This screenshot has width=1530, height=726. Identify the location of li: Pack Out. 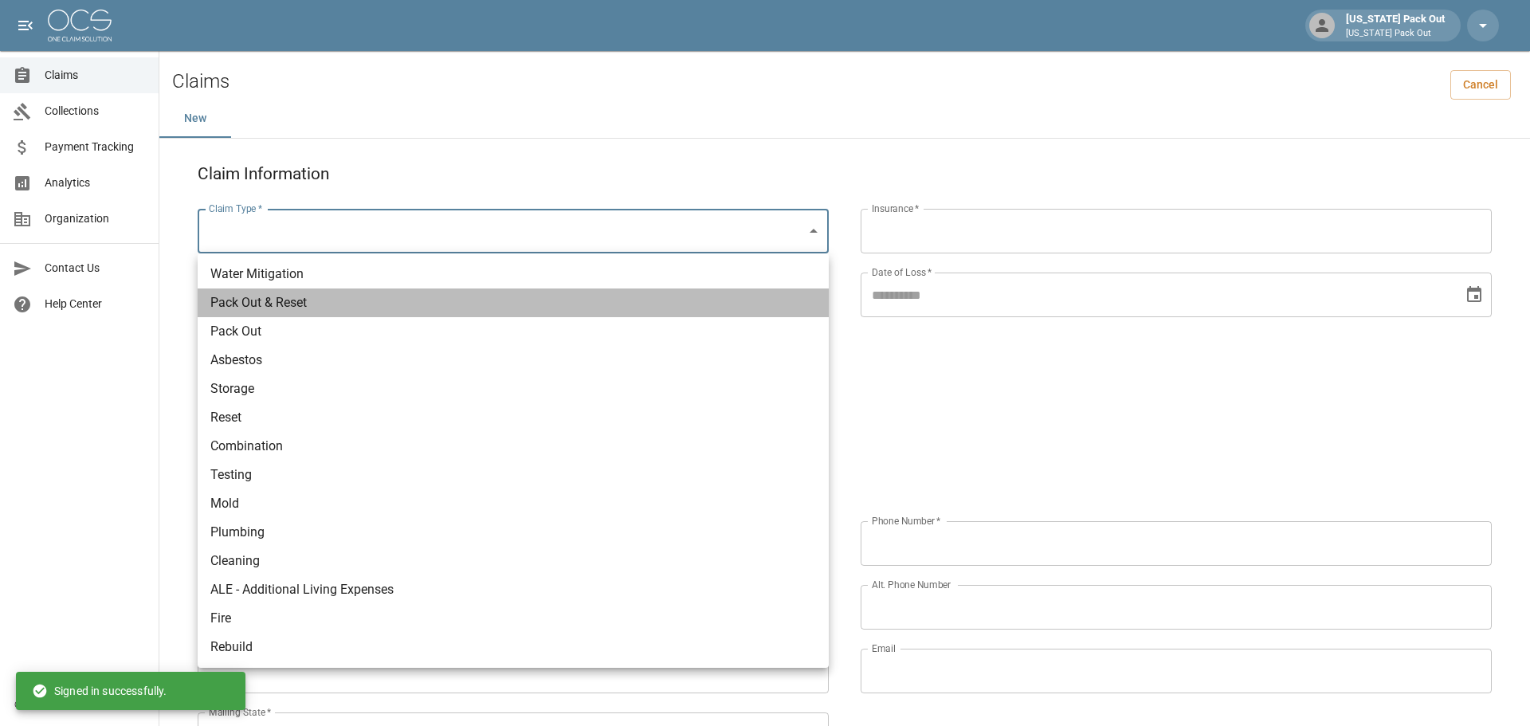
(513, 332).